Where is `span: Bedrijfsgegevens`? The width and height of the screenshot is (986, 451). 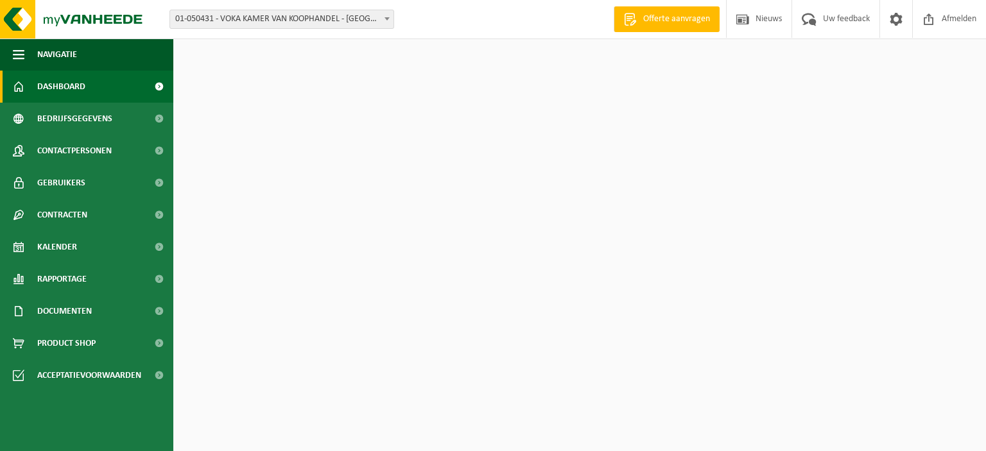
span: Bedrijfsgegevens is located at coordinates (74, 119).